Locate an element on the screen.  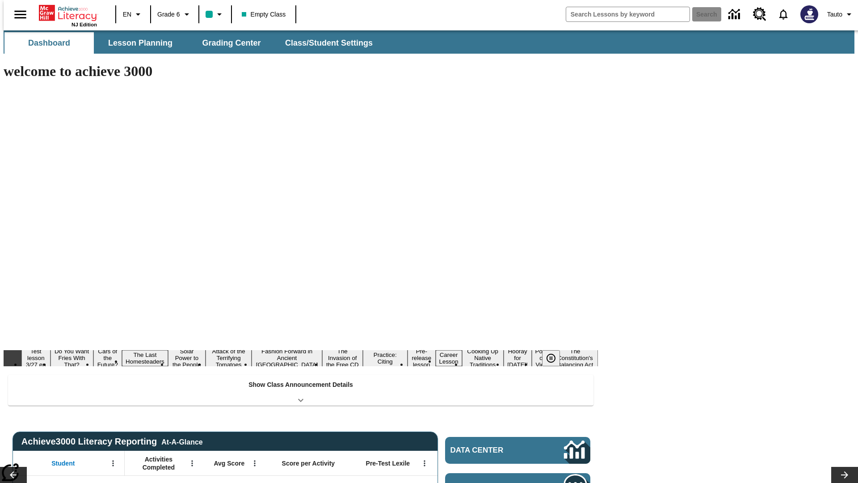
span: NJ Edition is located at coordinates (84, 25).